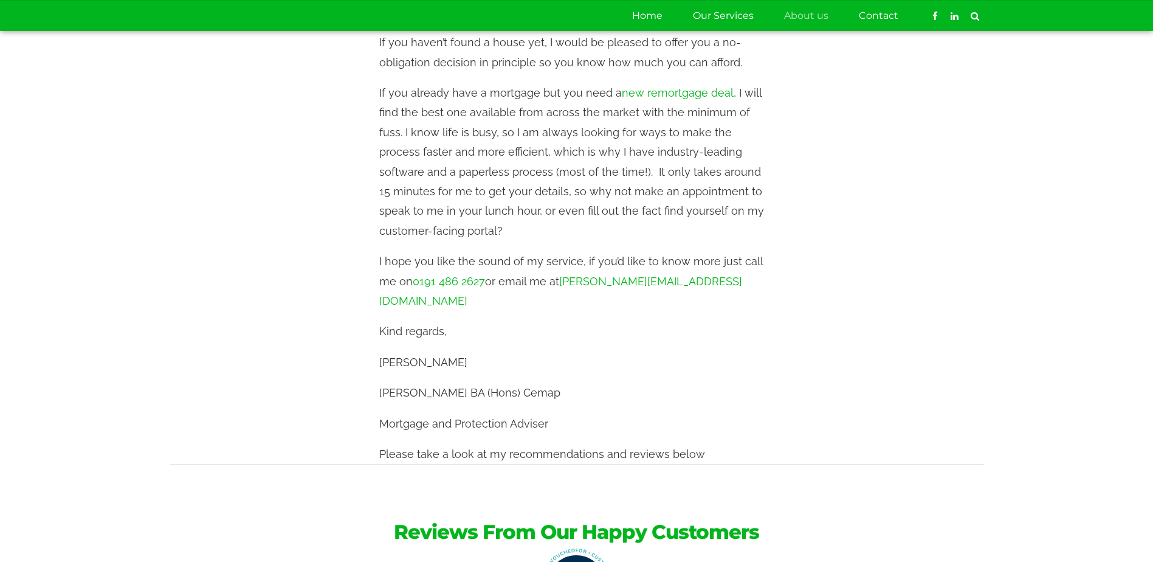 This screenshot has height=562, width=1153. What do you see at coordinates (577, 331) in the screenshot?
I see `p: Kind regards,` at bounding box center [577, 331].